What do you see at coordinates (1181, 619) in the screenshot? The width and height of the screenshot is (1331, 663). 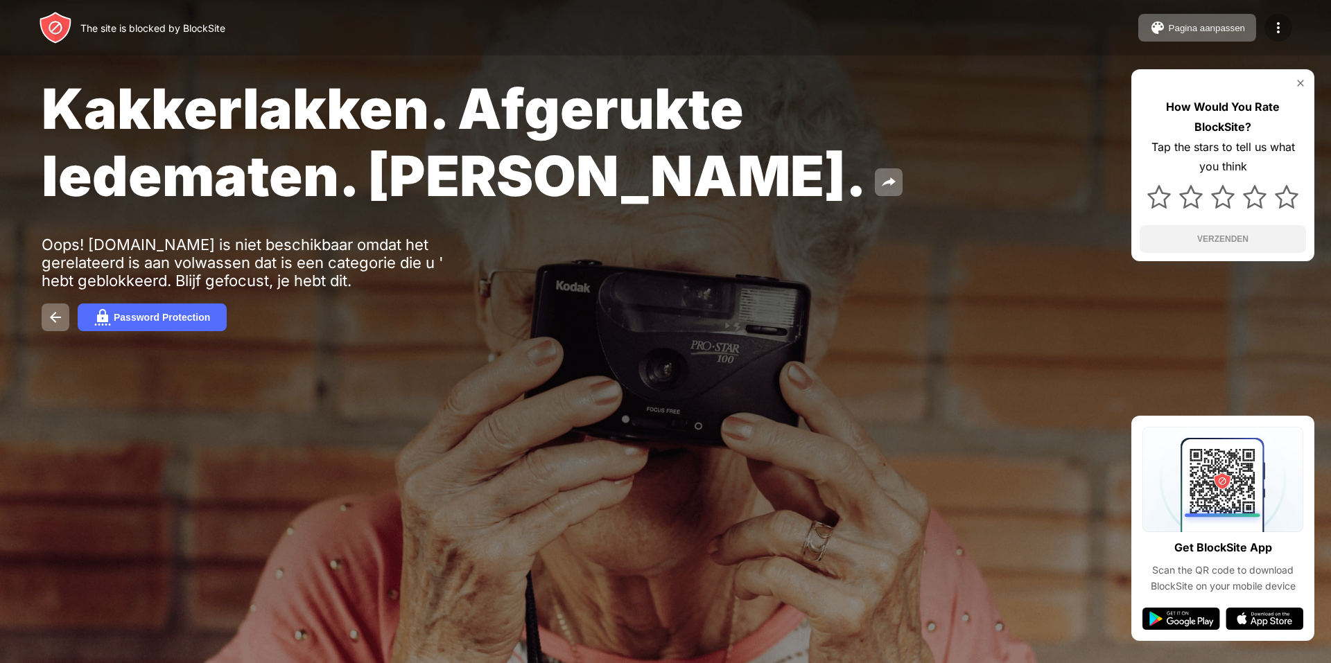 I see `img: google-play.svg` at bounding box center [1181, 619].